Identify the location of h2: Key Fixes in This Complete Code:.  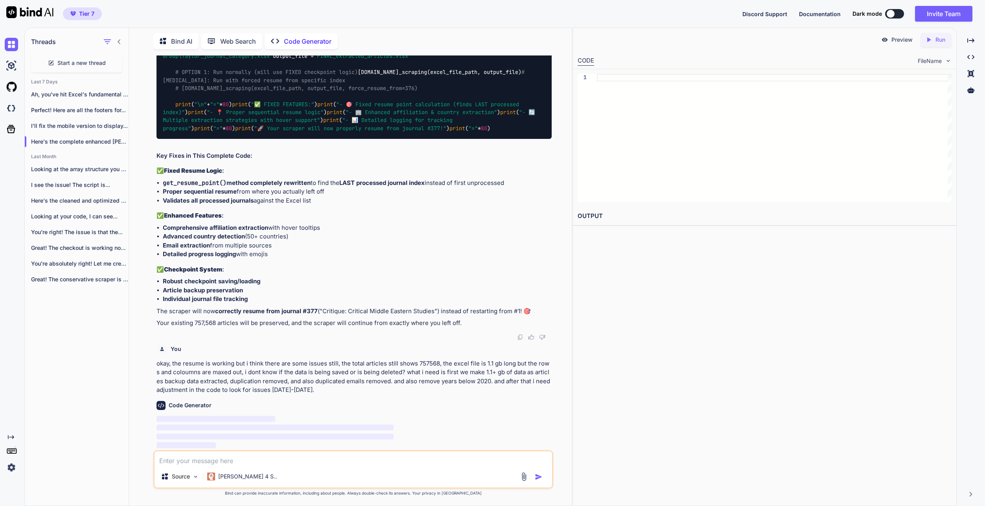
(354, 156).